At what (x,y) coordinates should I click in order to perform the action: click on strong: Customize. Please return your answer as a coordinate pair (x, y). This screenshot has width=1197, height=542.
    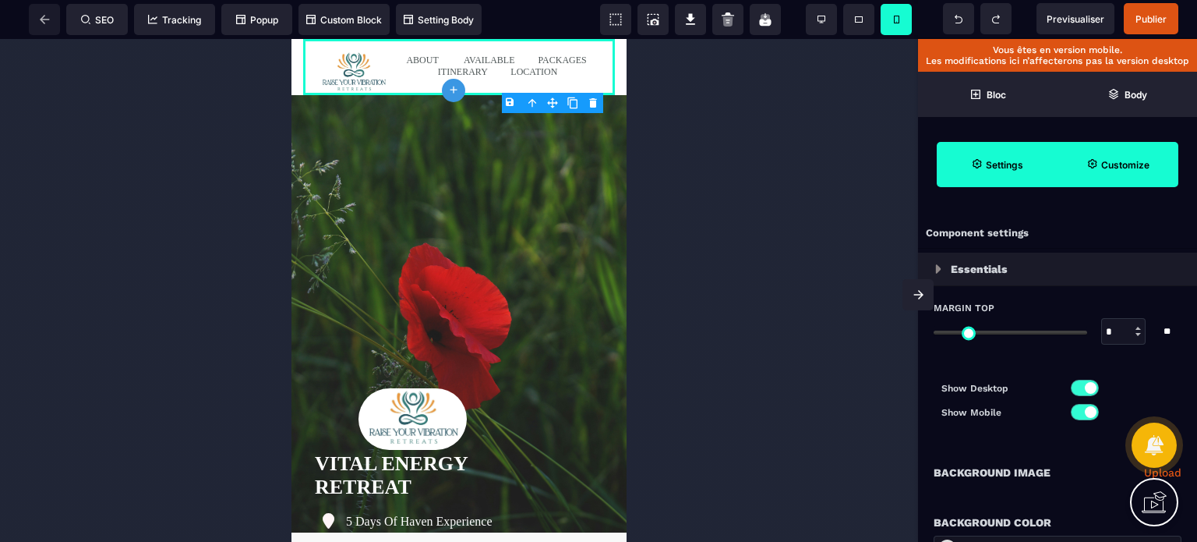
    Looking at the image, I should click on (1125, 164).